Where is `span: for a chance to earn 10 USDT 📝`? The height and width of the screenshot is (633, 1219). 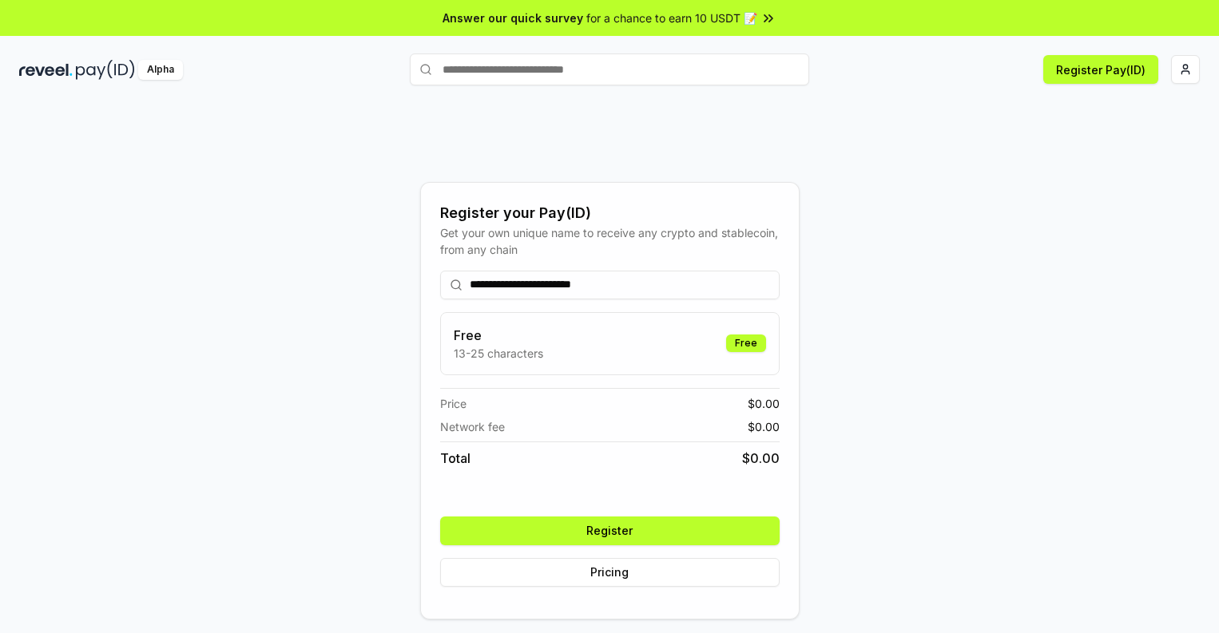 span: for a chance to earn 10 USDT 📝 is located at coordinates (672, 18).